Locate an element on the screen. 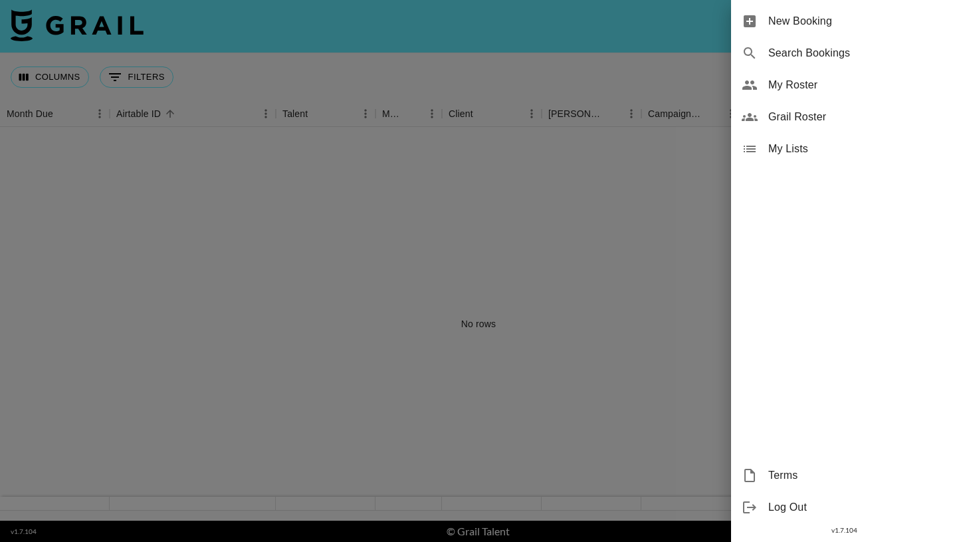 The height and width of the screenshot is (542, 957). div: v 1.7.104 is located at coordinates (844, 530).